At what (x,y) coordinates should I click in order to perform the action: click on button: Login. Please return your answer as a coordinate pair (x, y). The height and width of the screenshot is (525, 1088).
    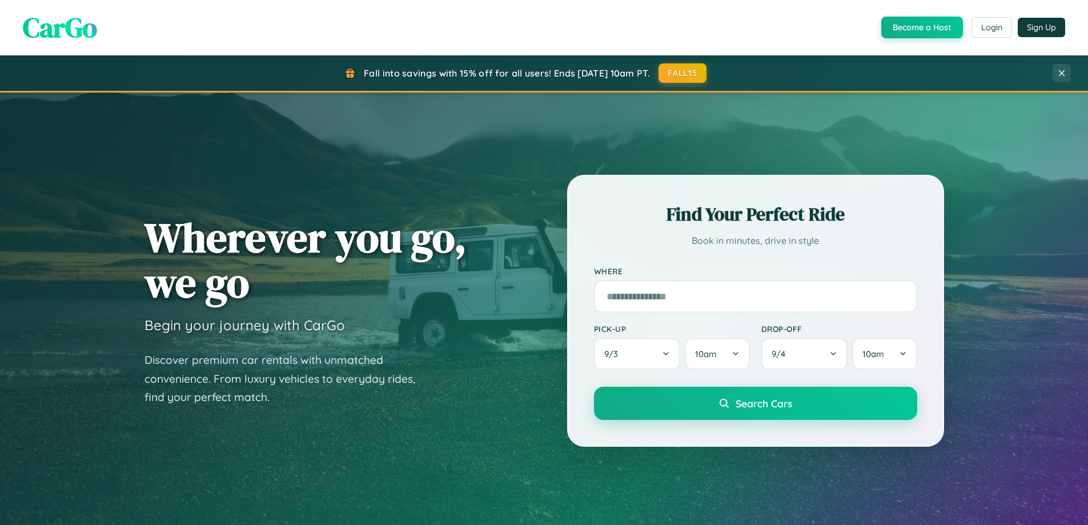
    Looking at the image, I should click on (992, 27).